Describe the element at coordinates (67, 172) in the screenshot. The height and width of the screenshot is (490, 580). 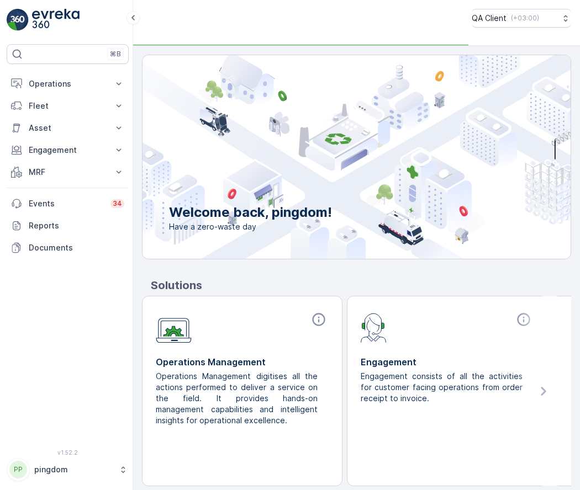
I see `button: MRF` at that location.